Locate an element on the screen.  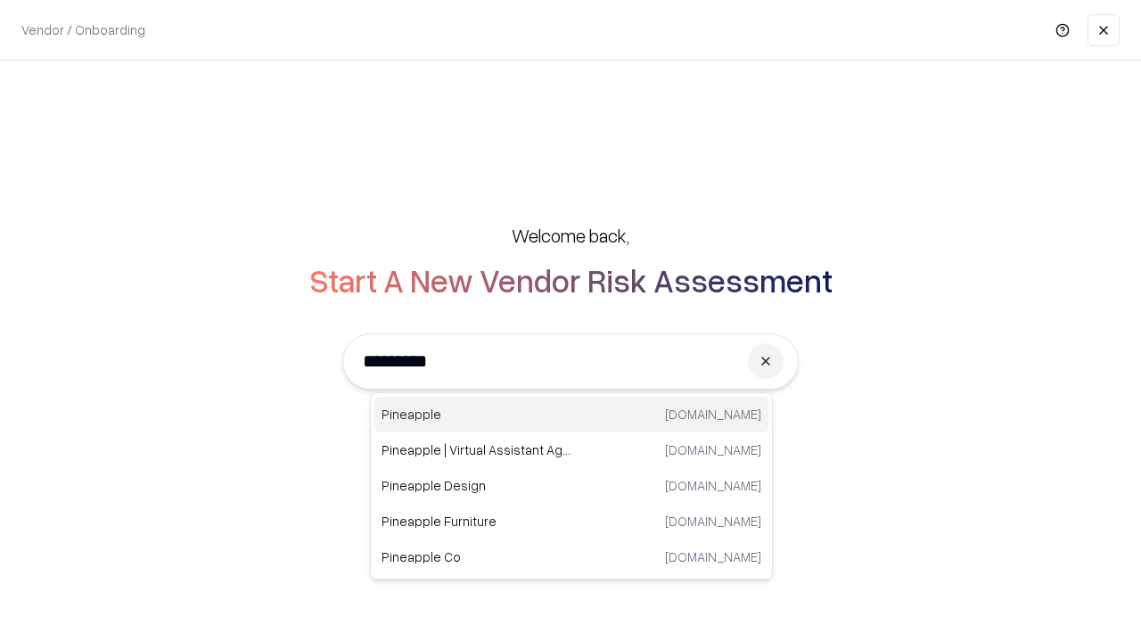
p: Pineapple is located at coordinates (476, 414).